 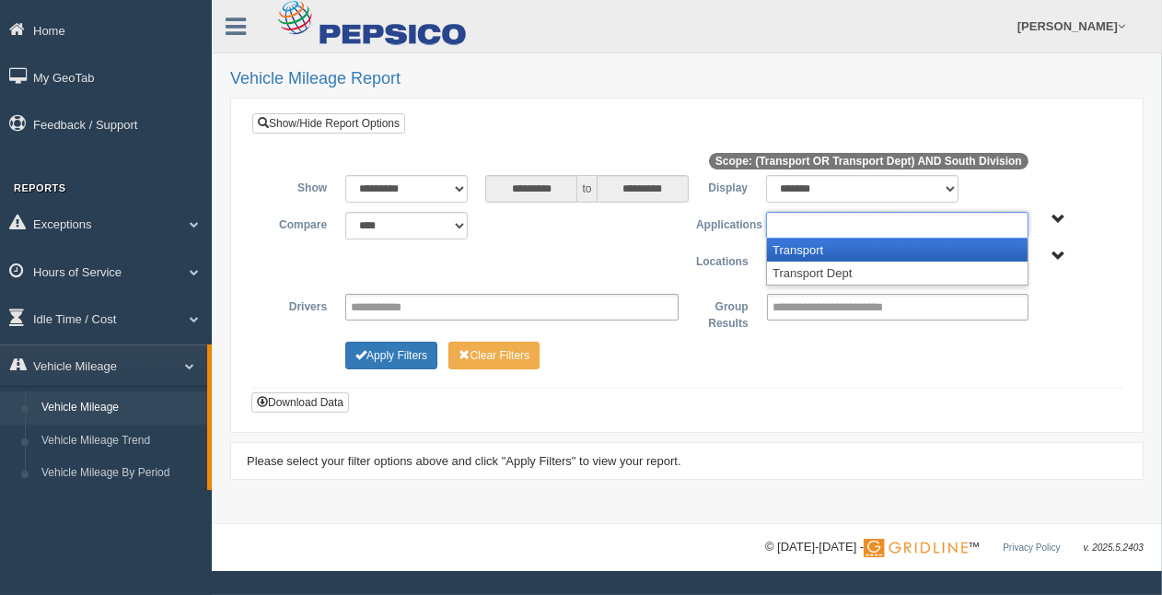 I want to click on label: Group Results, so click(x=723, y=312).